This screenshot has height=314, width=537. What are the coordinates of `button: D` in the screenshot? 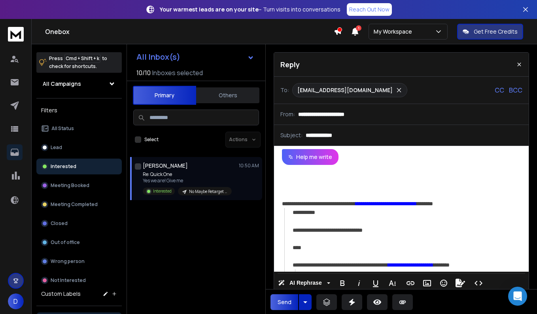 It's located at (16, 301).